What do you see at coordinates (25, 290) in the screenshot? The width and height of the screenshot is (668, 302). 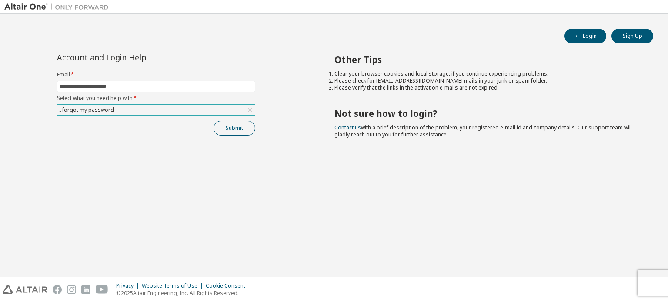 I see `img: altair_logo.svg` at bounding box center [25, 290].